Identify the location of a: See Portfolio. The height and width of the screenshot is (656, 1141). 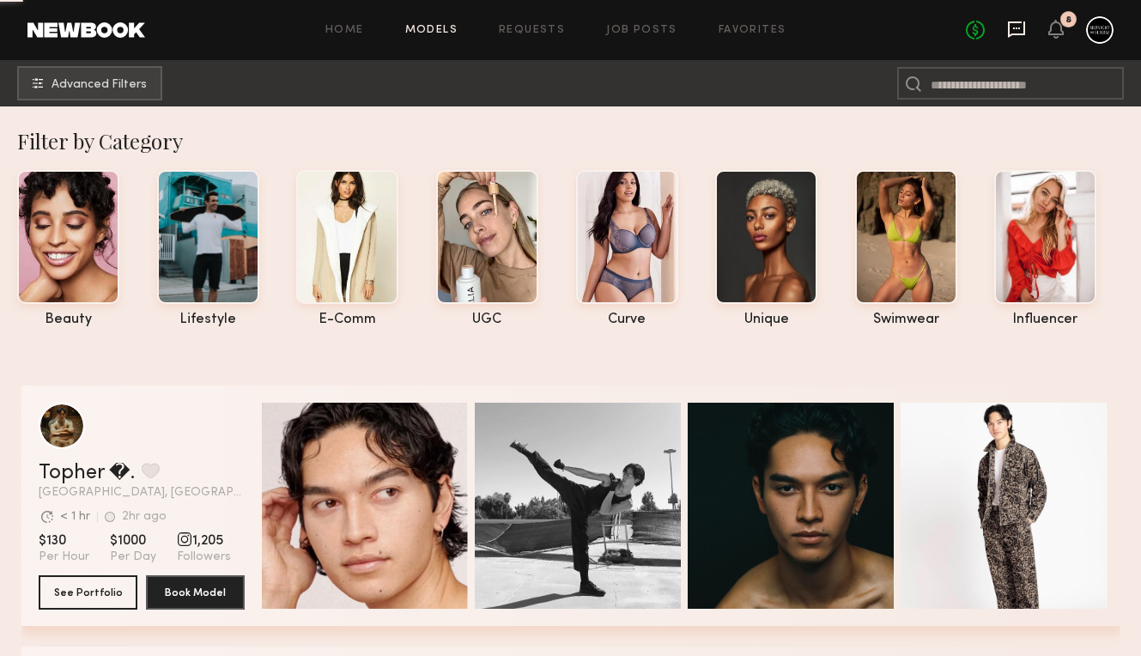
(88, 592).